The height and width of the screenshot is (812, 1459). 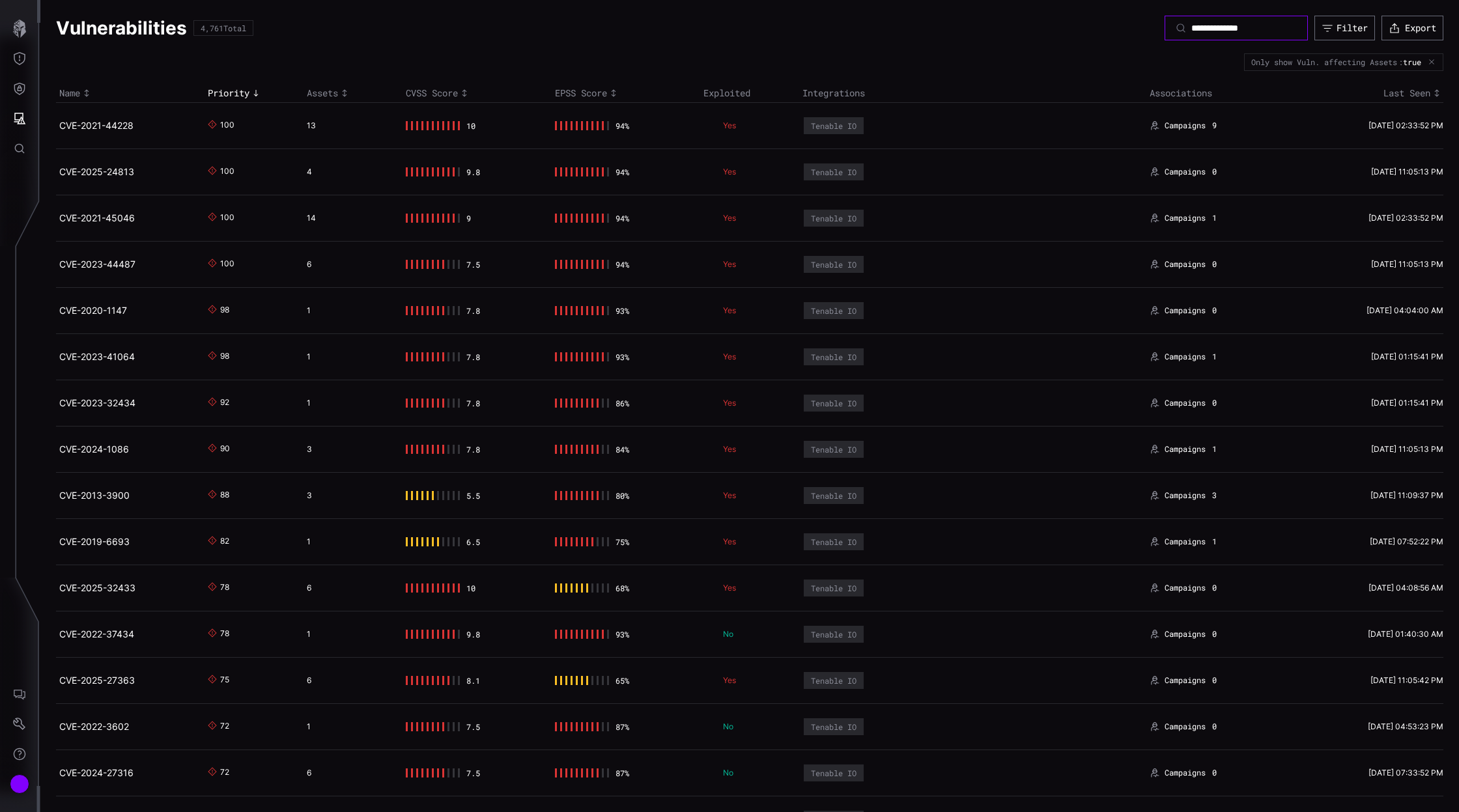 I want to click on div: 65 %, so click(x=622, y=681).